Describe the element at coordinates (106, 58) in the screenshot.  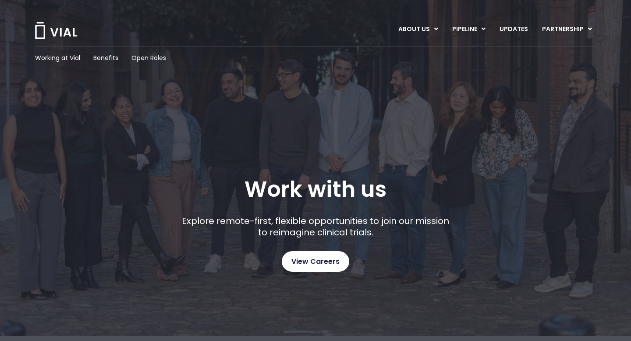
I see `a: Benefits` at that location.